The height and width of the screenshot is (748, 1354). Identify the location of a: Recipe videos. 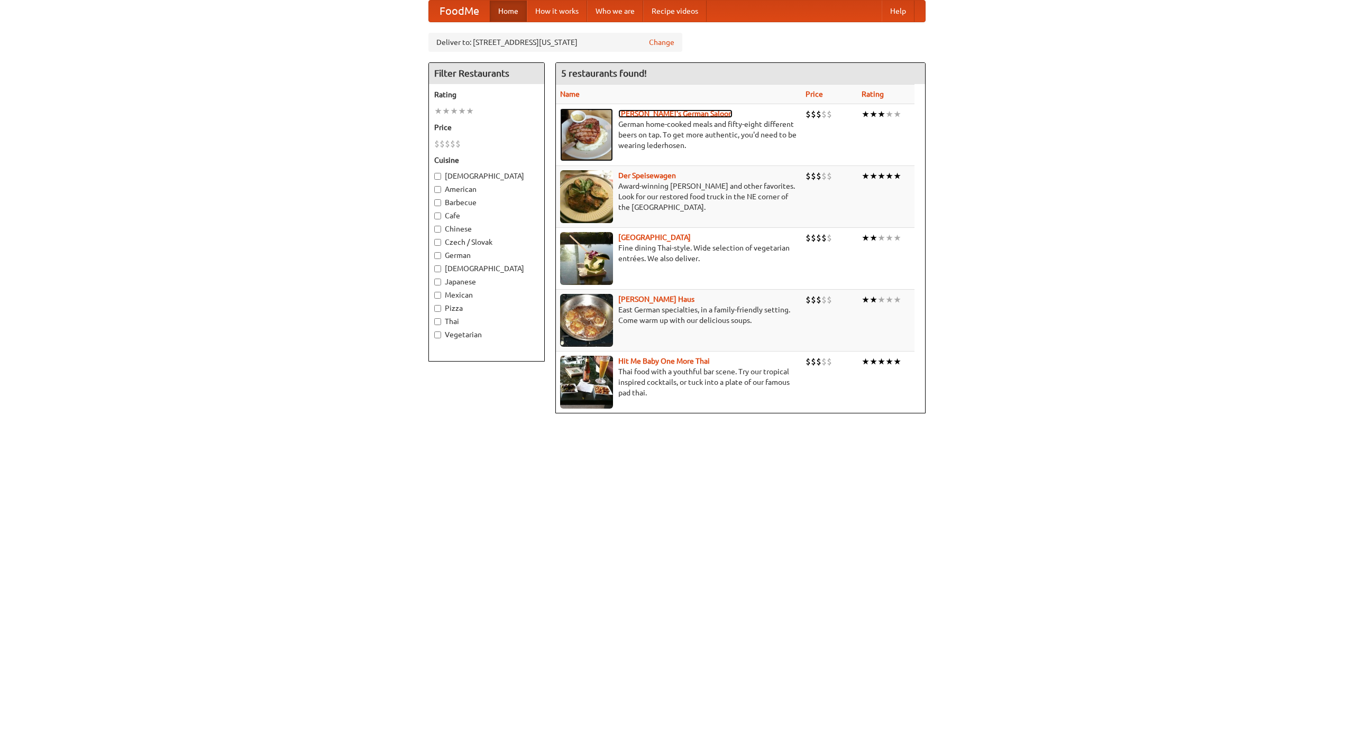
(675, 11).